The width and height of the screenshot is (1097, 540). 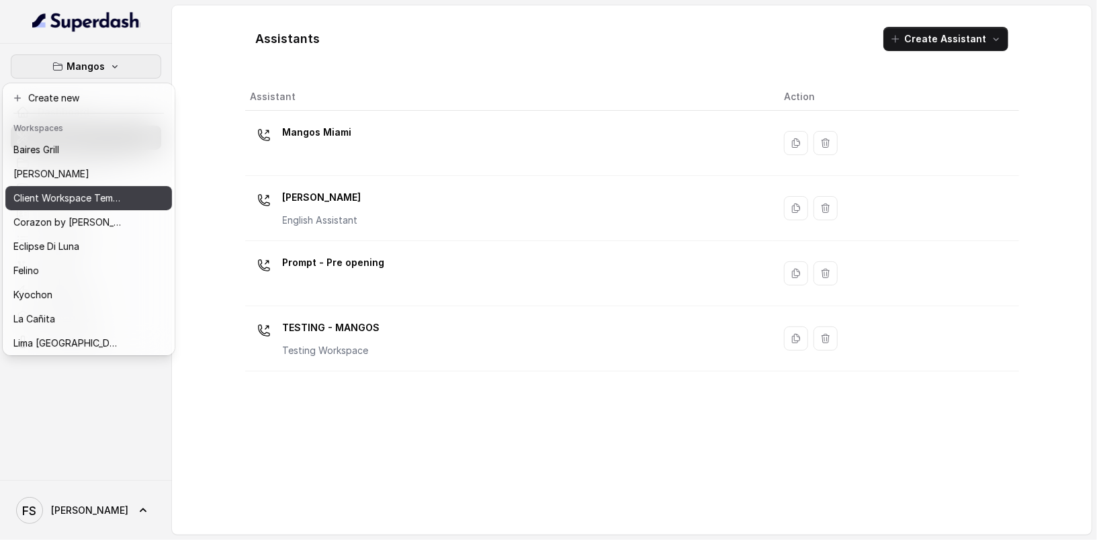 I want to click on p: Felino, so click(x=26, y=271).